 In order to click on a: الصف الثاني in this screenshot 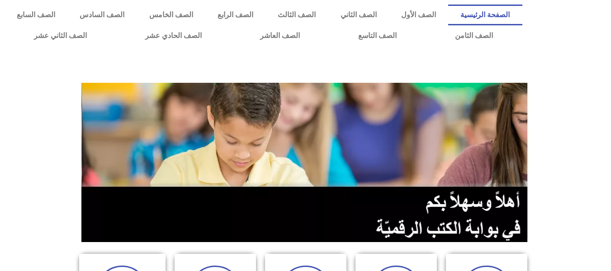, I will do `click(359, 15)`.